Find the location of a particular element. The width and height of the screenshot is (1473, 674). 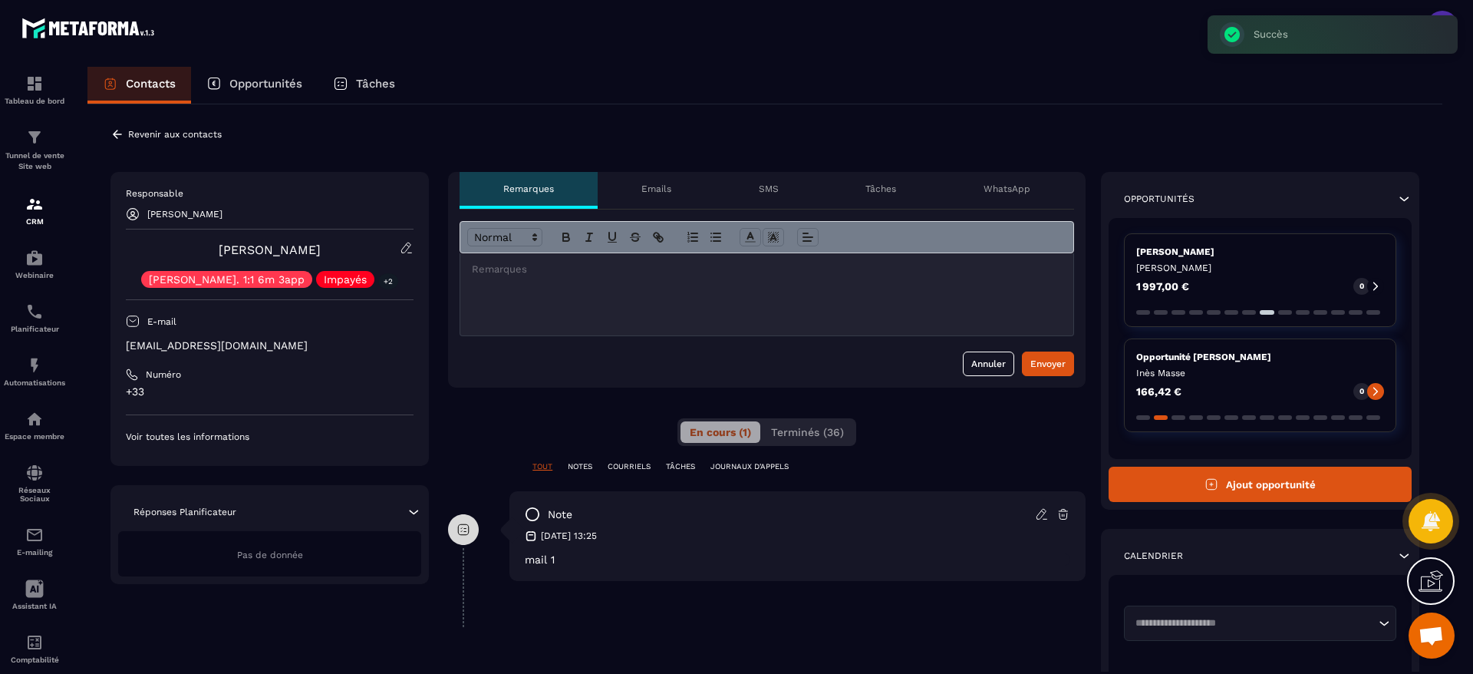

p: Réseaux Sociaux is located at coordinates (35, 494).